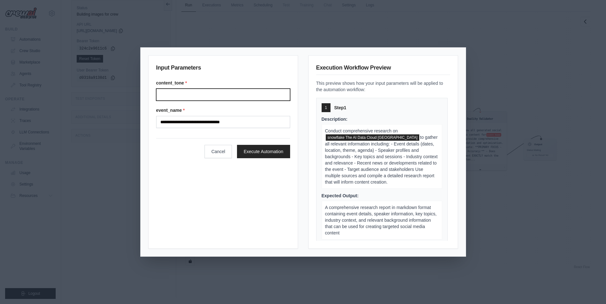  I want to click on span: A comprehensive research report in markdown format containing event details, speaker information,..., so click(381, 220).